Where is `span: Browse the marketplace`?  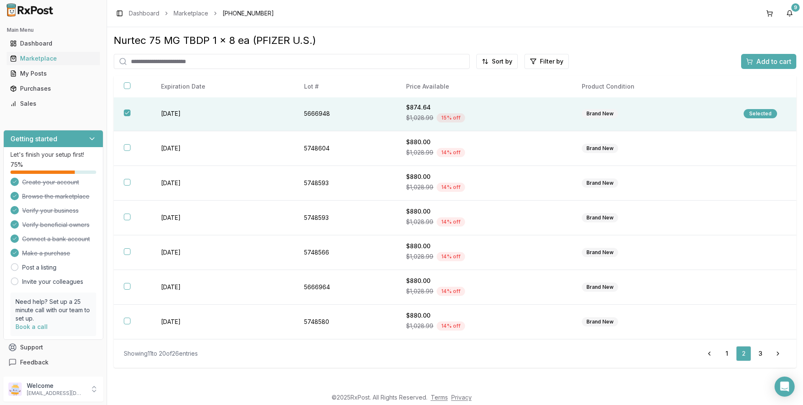
span: Browse the marketplace is located at coordinates (56, 196).